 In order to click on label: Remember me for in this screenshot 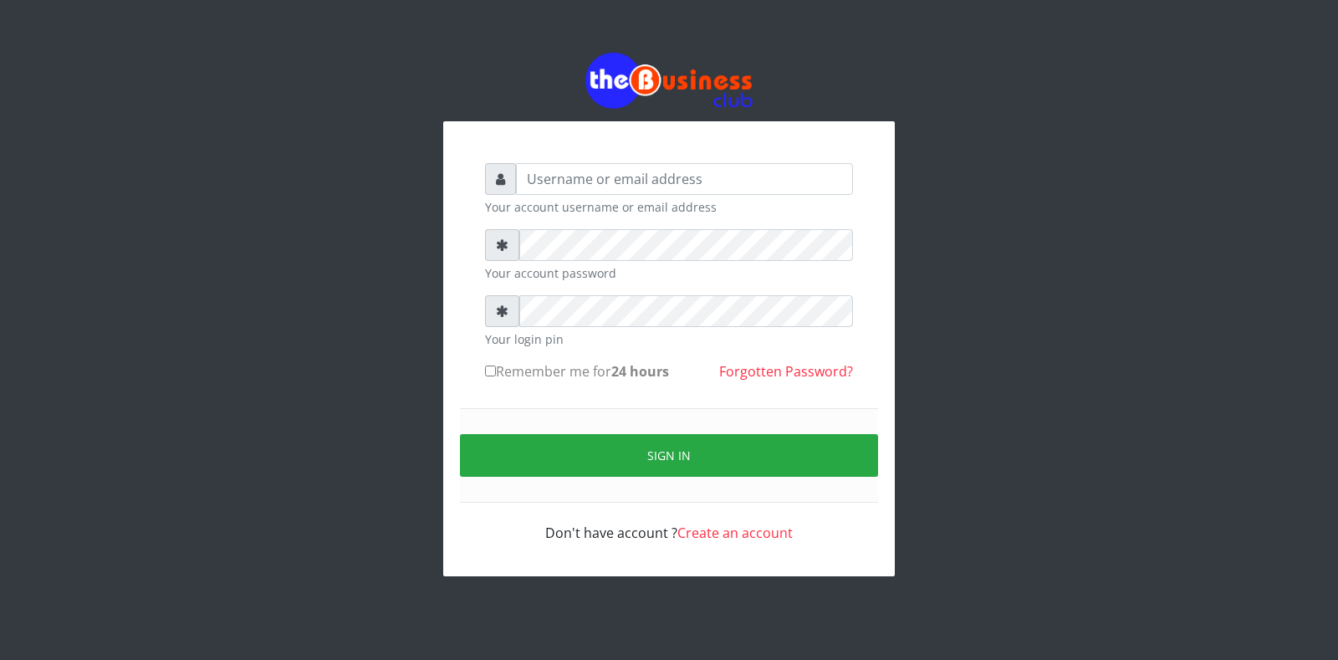, I will do `click(577, 371)`.